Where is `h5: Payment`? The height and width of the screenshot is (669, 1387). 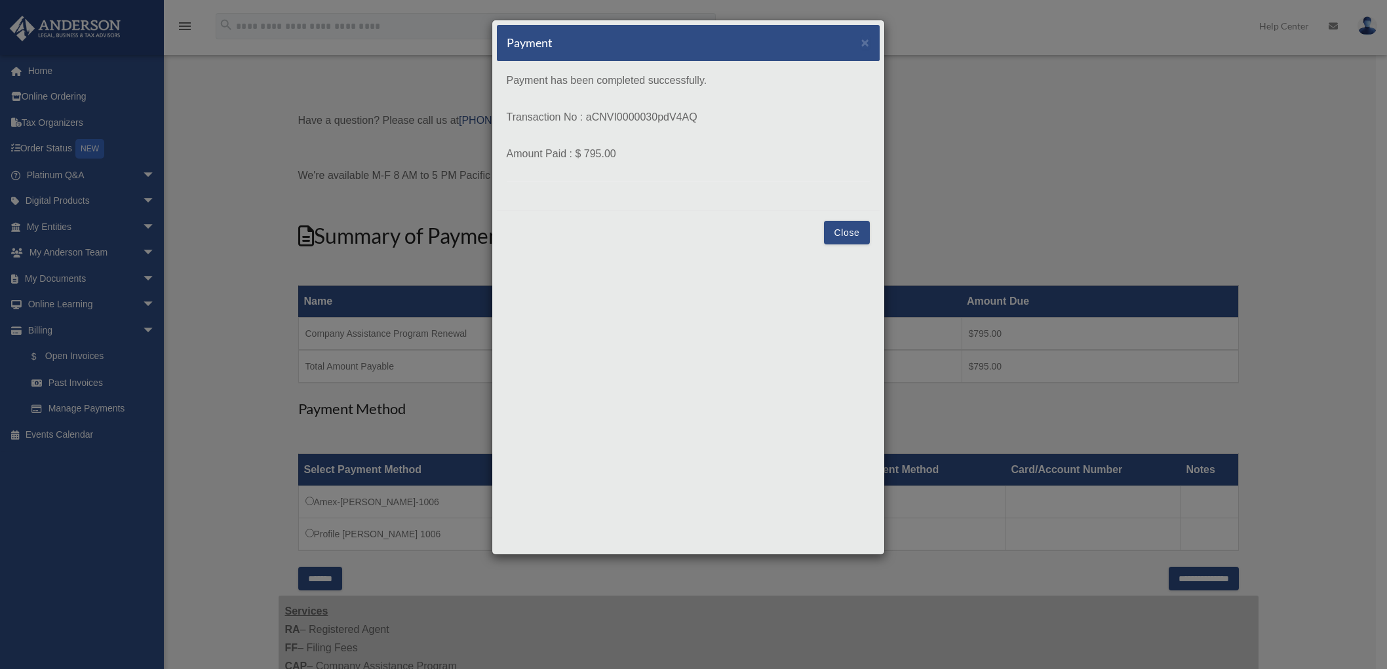 h5: Payment is located at coordinates (530, 43).